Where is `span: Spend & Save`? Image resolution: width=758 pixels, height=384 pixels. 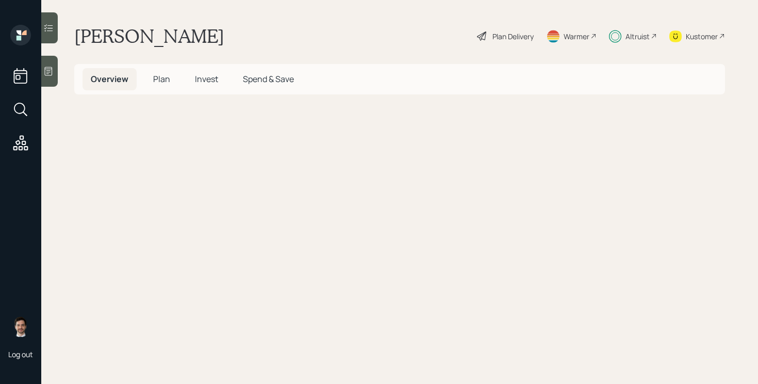 span: Spend & Save is located at coordinates (268, 79).